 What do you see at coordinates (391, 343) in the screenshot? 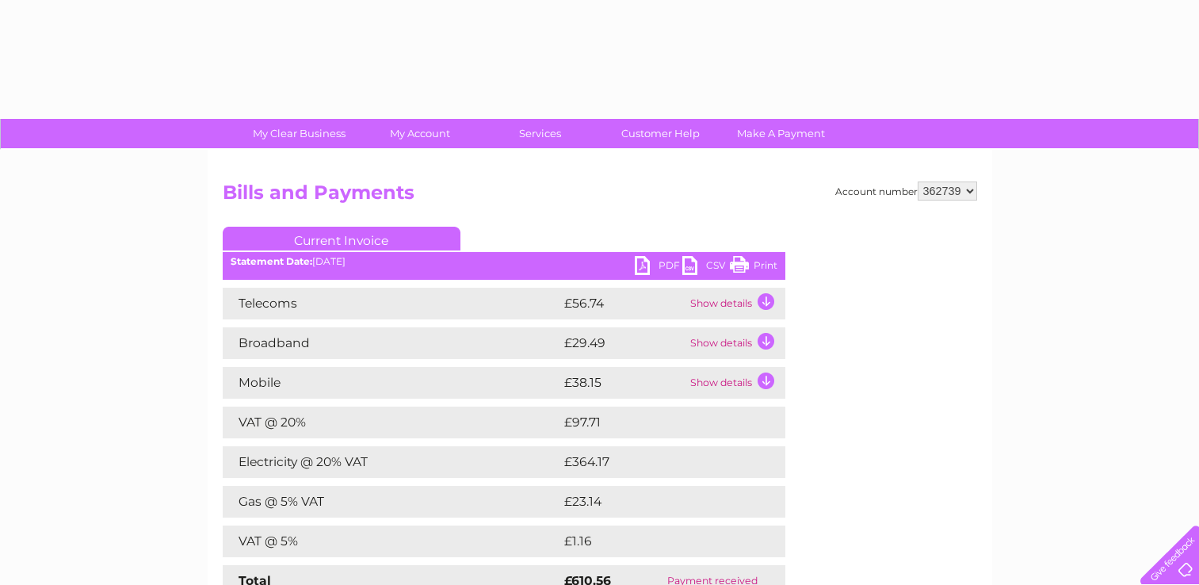
I see `td: Broadband` at bounding box center [391, 343].